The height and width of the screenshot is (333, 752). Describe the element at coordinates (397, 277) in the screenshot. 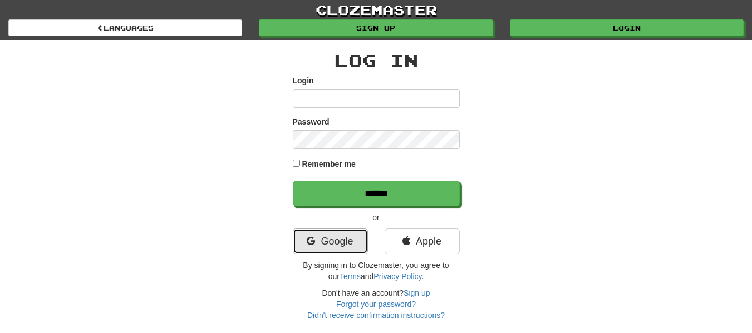

I see `a: Privacy Policy` at that location.